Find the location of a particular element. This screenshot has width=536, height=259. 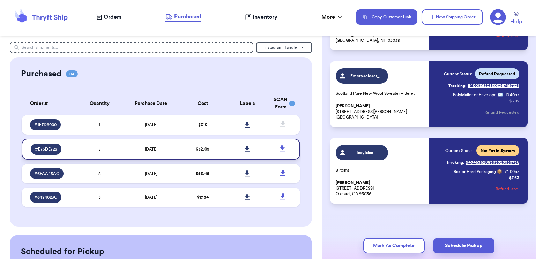

h2: Purchased is located at coordinates (41, 74).